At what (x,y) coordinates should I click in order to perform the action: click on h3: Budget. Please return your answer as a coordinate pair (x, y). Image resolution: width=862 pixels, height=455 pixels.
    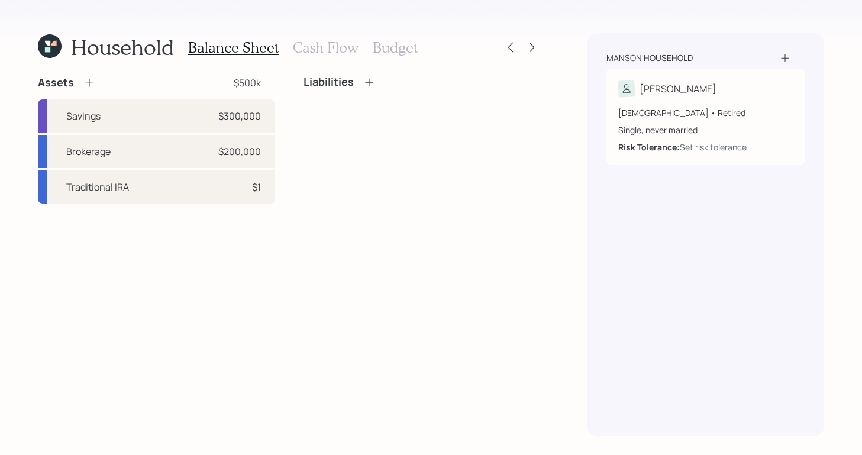
    Looking at the image, I should click on (395, 47).